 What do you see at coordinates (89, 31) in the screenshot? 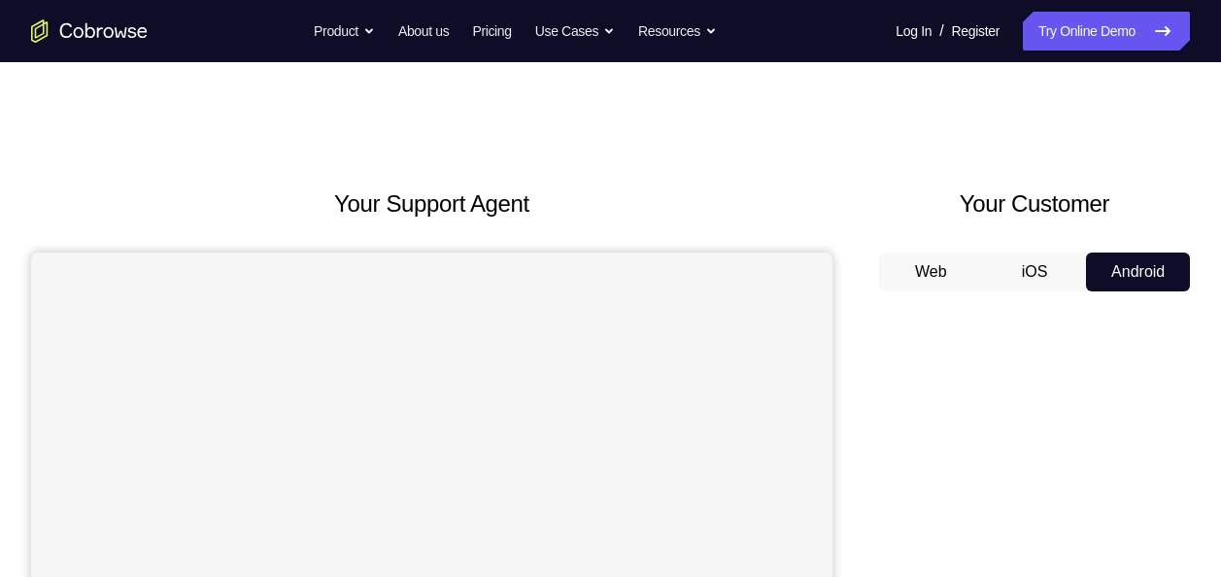
I see `a: Go to the home page` at bounding box center [89, 31].